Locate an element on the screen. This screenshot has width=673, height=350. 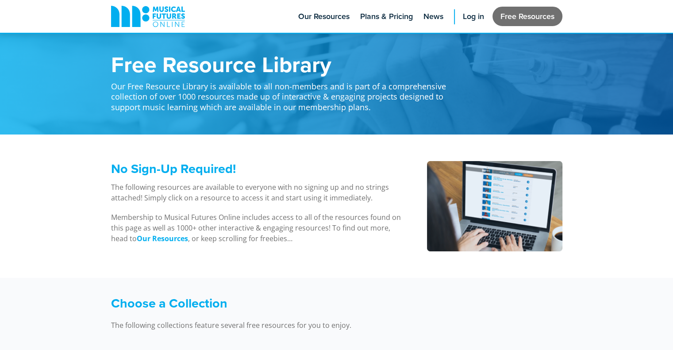
span: No Sign-Up Required! is located at coordinates (173, 169).